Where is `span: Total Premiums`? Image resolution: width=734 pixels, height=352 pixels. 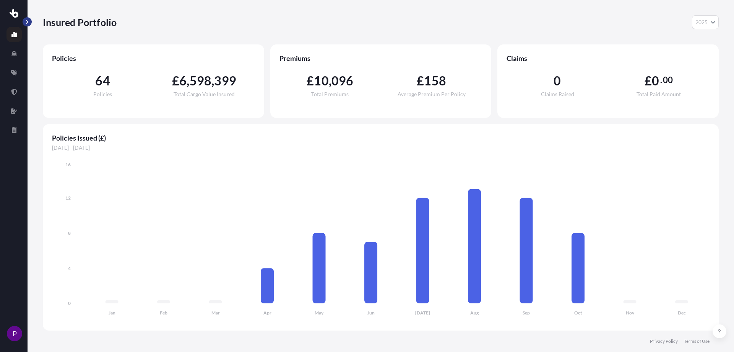
span: Total Premiums is located at coordinates (330, 94).